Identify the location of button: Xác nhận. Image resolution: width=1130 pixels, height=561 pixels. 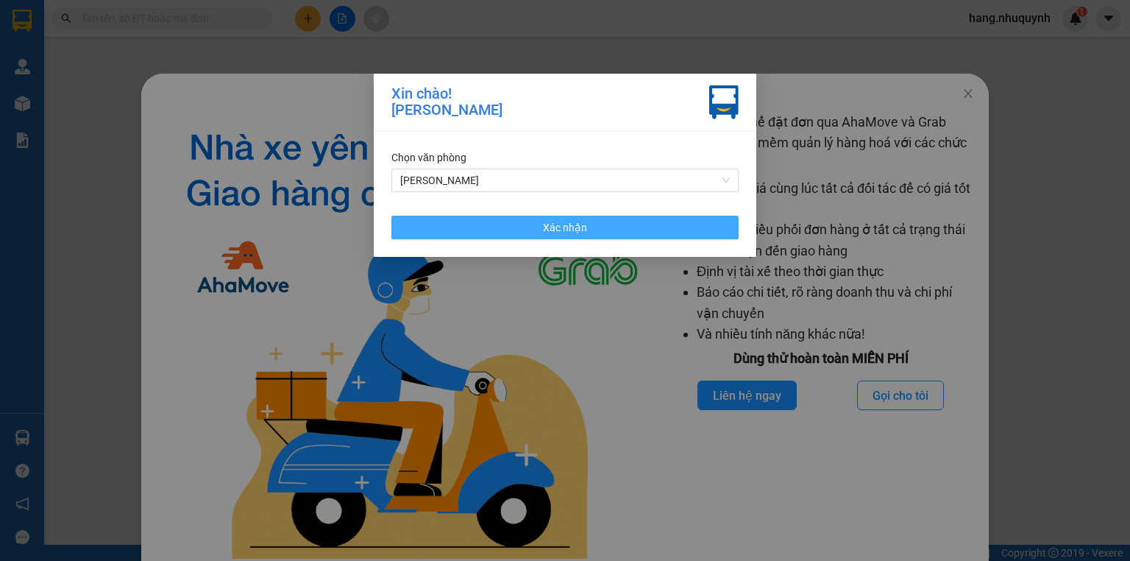
(565, 227).